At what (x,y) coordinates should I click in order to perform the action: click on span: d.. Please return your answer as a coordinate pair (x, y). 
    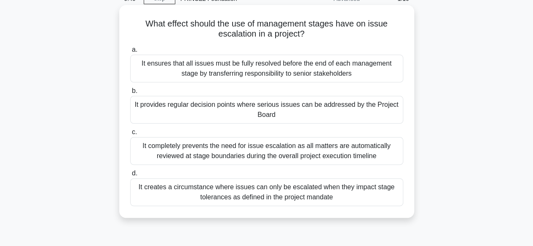
    Looking at the image, I should click on (134, 173).